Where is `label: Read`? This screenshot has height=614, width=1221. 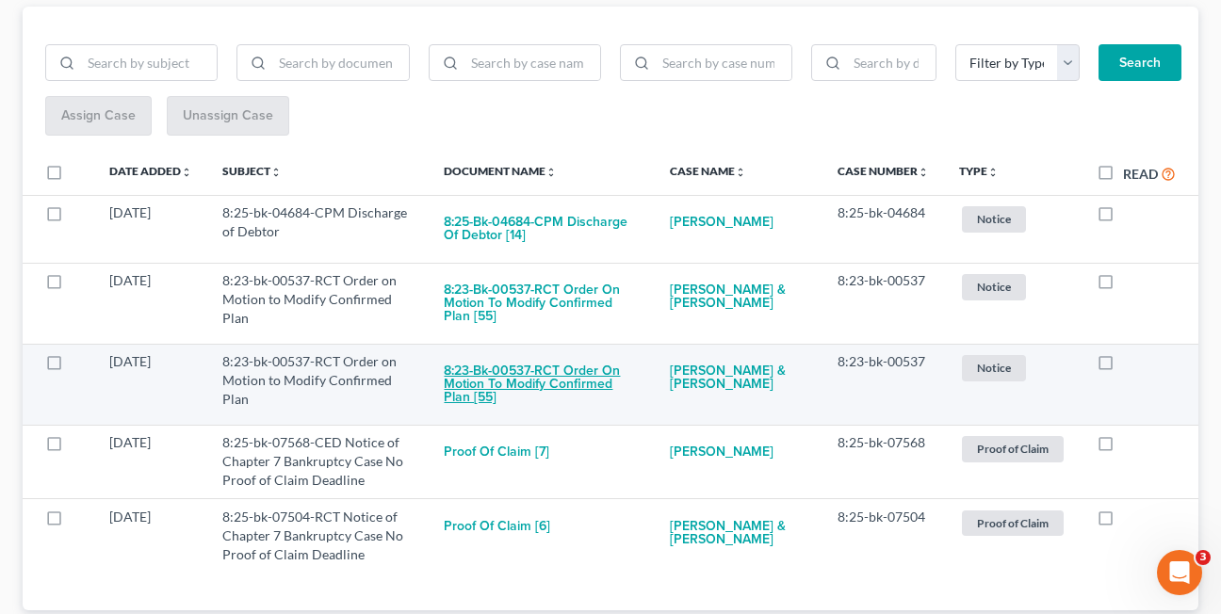
label: Read is located at coordinates (1140, 173).